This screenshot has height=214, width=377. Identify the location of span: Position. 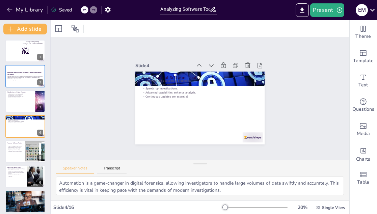
(75, 29).